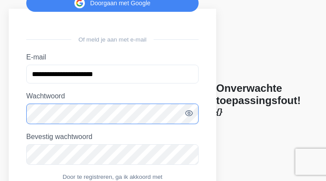  I want to click on button: Wachtwoord zichtbaarheid in-/uitschakelen, so click(189, 114).